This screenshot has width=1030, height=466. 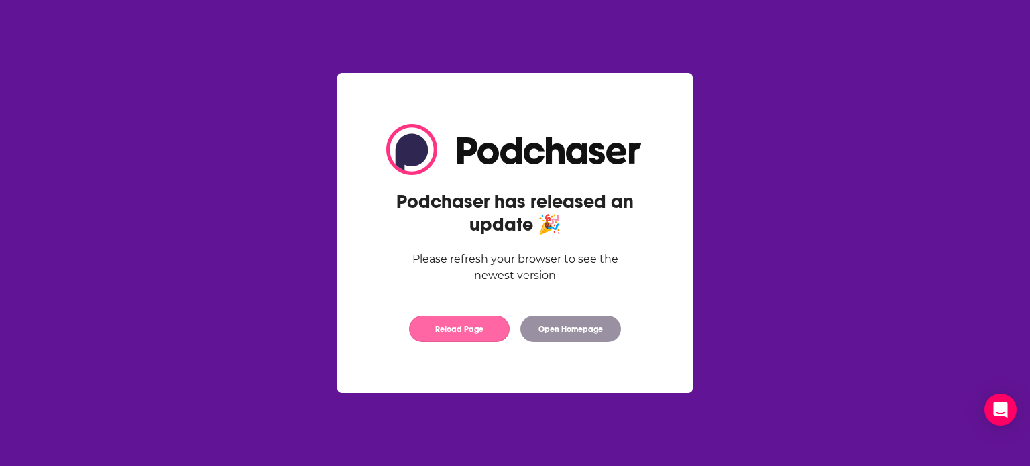 I want to click on div: Please refresh your browser to see the newest version, so click(x=515, y=267).